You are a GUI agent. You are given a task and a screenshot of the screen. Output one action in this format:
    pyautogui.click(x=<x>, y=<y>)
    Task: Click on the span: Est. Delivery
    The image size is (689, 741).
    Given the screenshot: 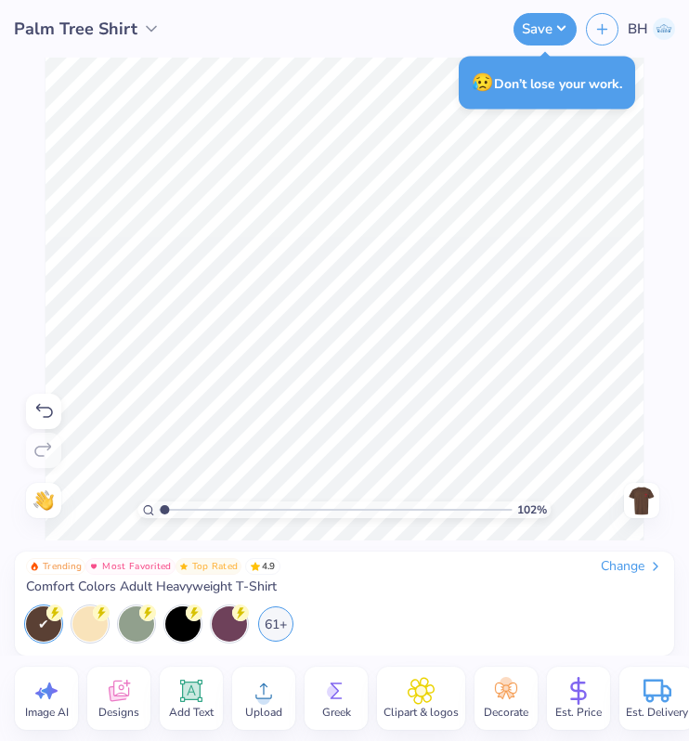 What is the action you would take?
    pyautogui.click(x=656, y=712)
    